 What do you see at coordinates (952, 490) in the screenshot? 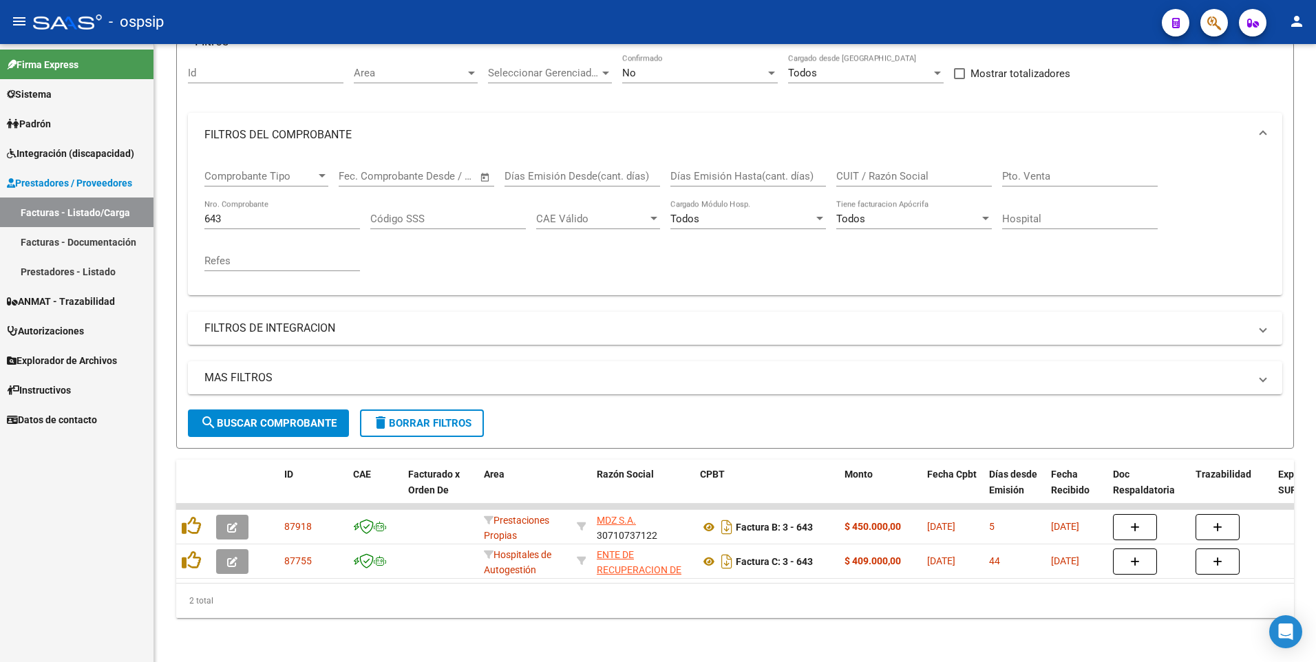
I see `datatable-header-cell: Fecha Cpbt` at bounding box center [952, 490].